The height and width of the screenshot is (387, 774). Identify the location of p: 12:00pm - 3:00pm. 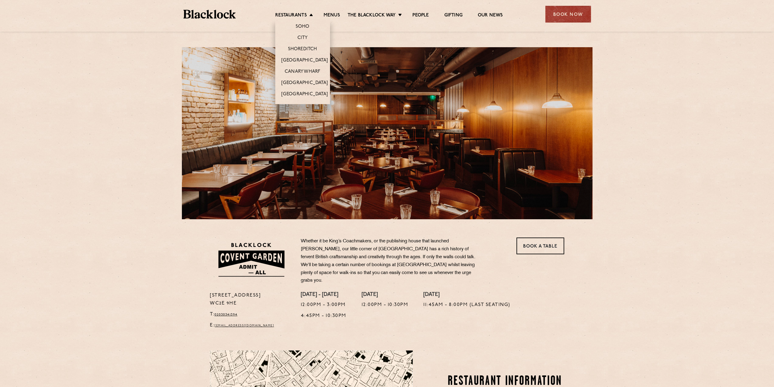
(324, 305).